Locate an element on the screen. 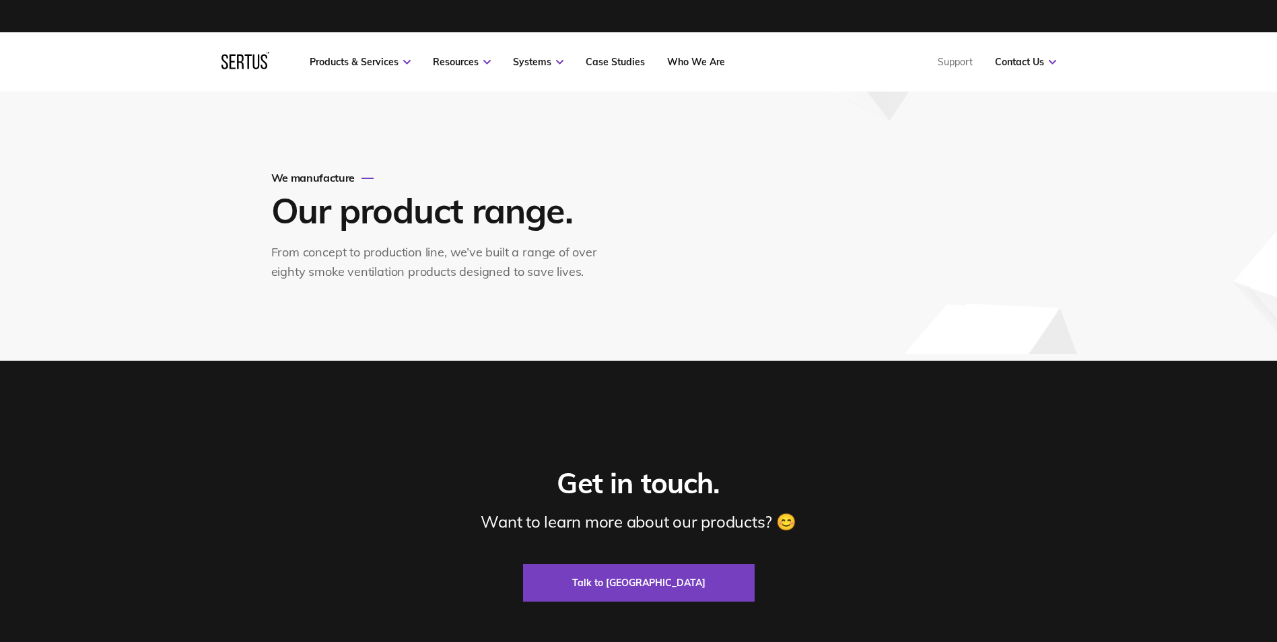 The height and width of the screenshot is (642, 1277). a: Contact Us is located at coordinates (1025, 62).